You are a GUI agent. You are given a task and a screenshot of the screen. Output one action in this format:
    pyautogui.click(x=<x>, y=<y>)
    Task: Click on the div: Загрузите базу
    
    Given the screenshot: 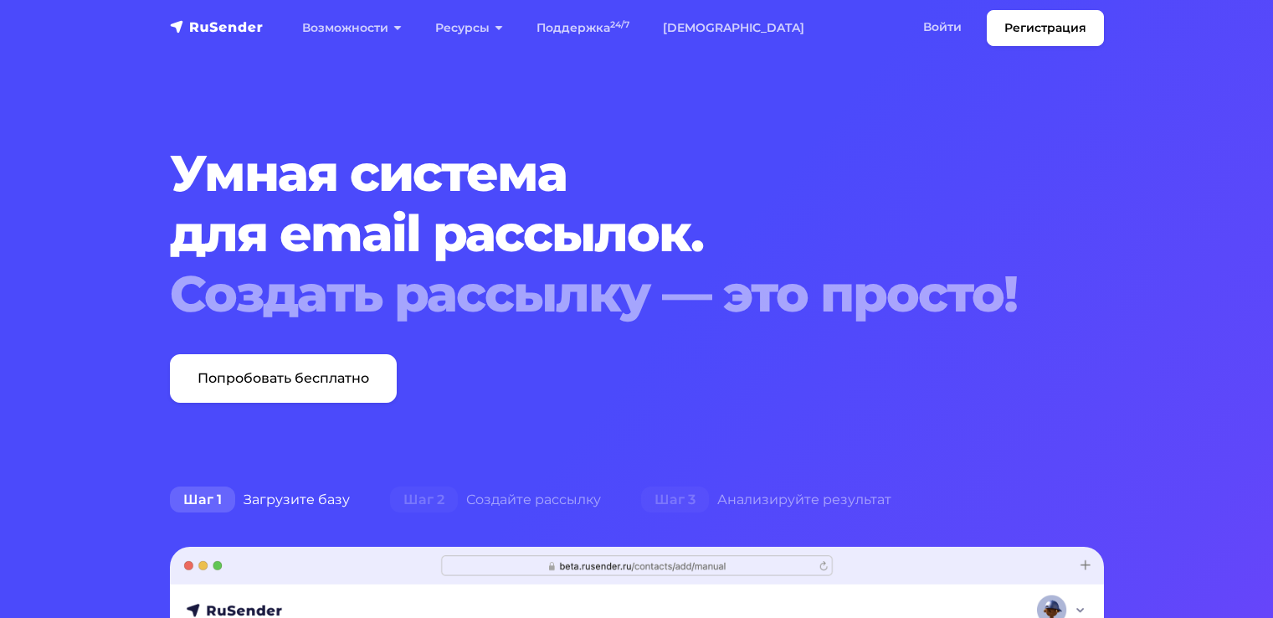 What is the action you would take?
    pyautogui.click(x=259, y=500)
    